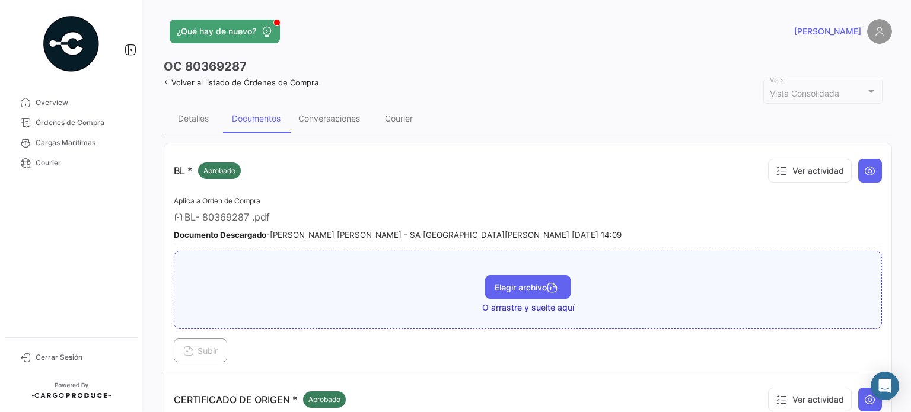 This screenshot has width=911, height=412. What do you see at coordinates (528, 287) in the screenshot?
I see `span: Elegir archivo` at bounding box center [528, 287].